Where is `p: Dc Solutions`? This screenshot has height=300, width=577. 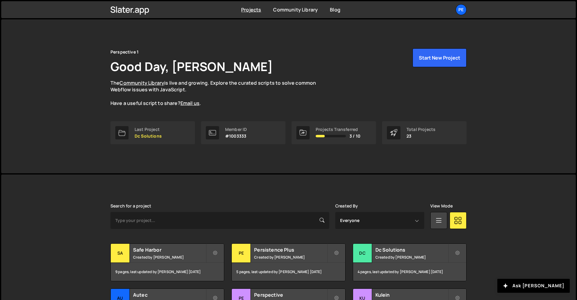
p: Dc Solutions is located at coordinates (148, 136).